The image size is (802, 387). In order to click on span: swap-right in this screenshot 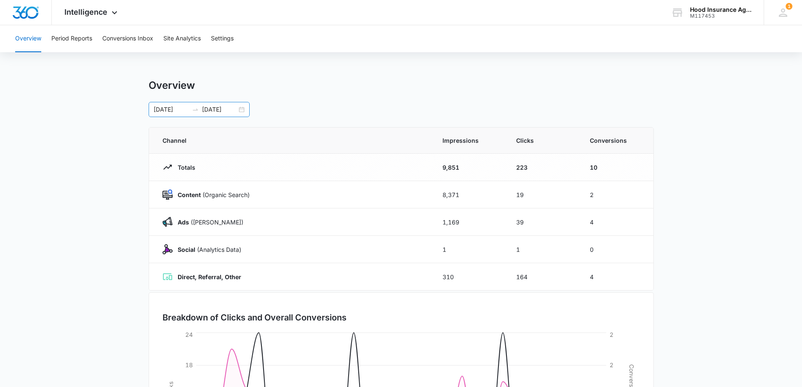, I will do `click(195, 109)`.